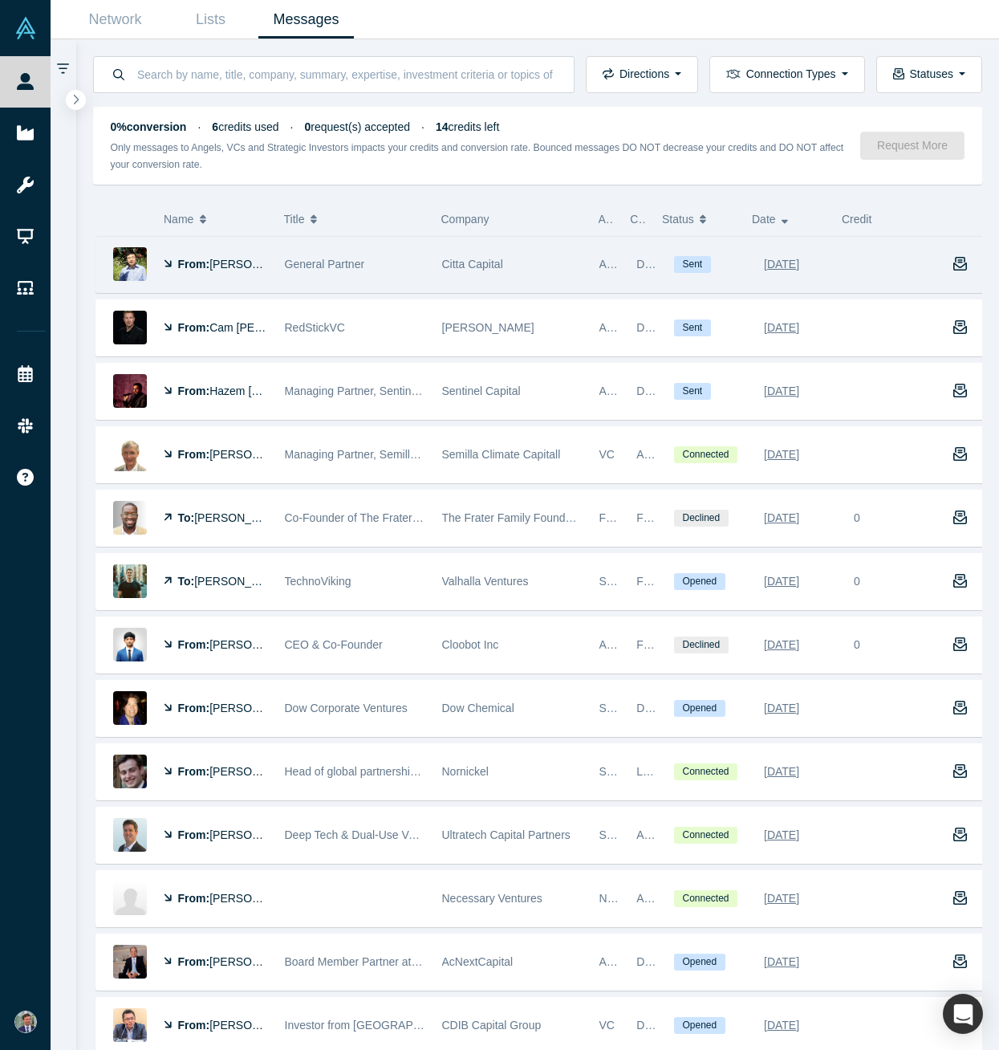 The image size is (999, 1050). Describe the element at coordinates (389, 391) in the screenshot. I see `span: Managing Partner, Sentinel Capital Group` at that location.